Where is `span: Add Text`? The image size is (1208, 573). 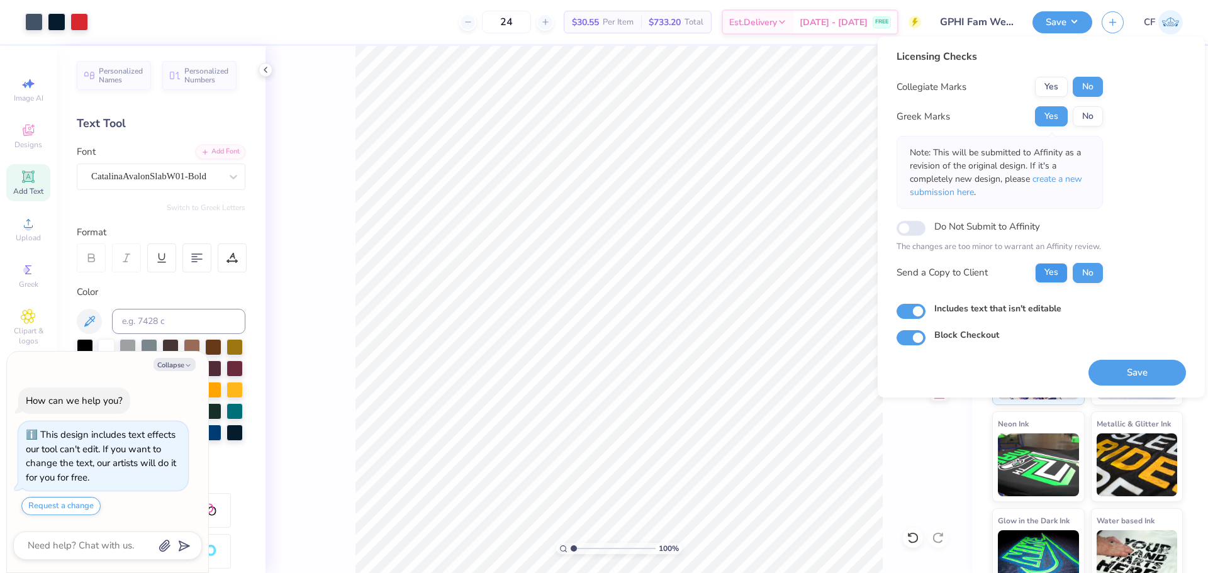
span: Add Text is located at coordinates (28, 191).